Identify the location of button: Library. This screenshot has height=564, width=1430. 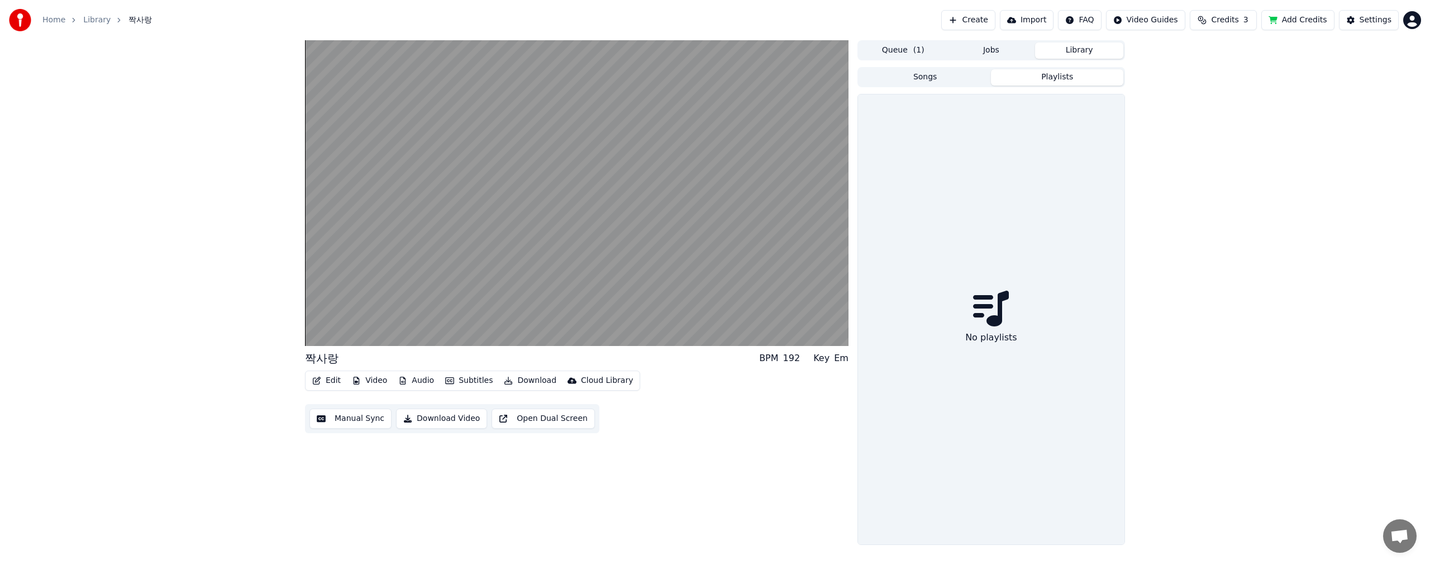
(1079, 50).